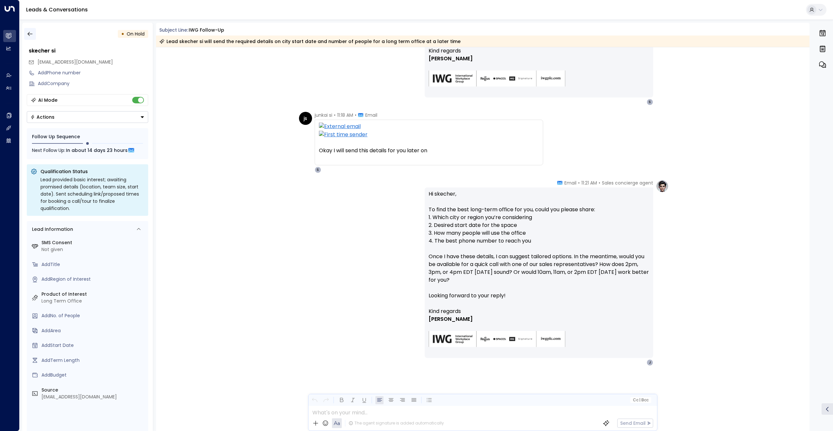 The height and width of the screenshot is (431, 833). Describe the element at coordinates (396, 423) in the screenshot. I see `div: The agent signature is added automatically` at that location.